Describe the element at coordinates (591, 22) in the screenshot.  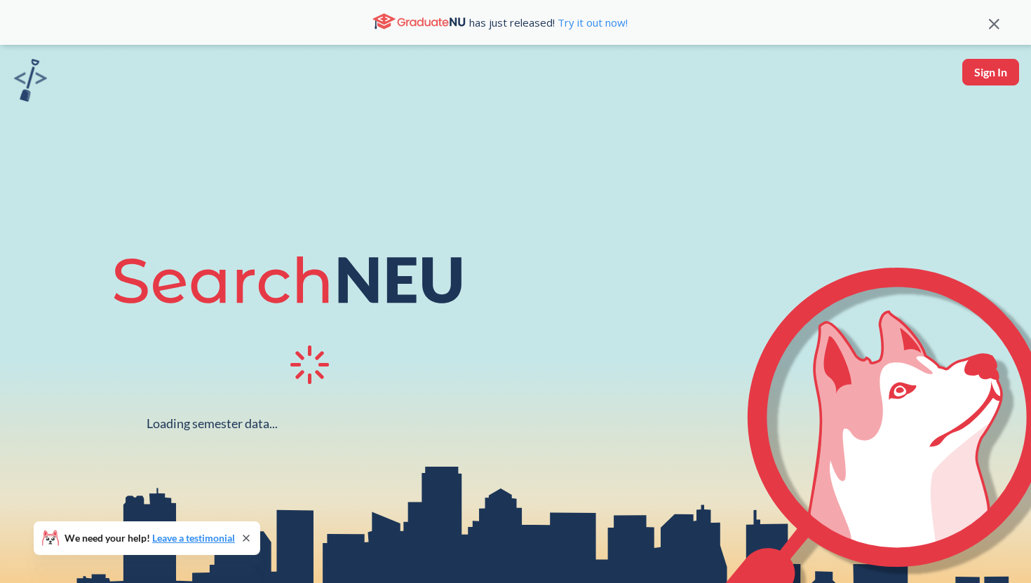
I see `a: Try it out now!` at that location.